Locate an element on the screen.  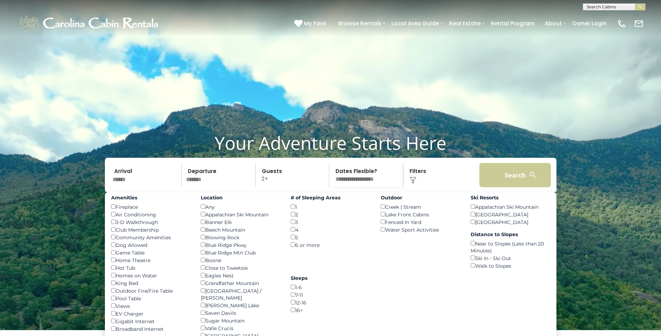
p: 2+ is located at coordinates (293, 175).